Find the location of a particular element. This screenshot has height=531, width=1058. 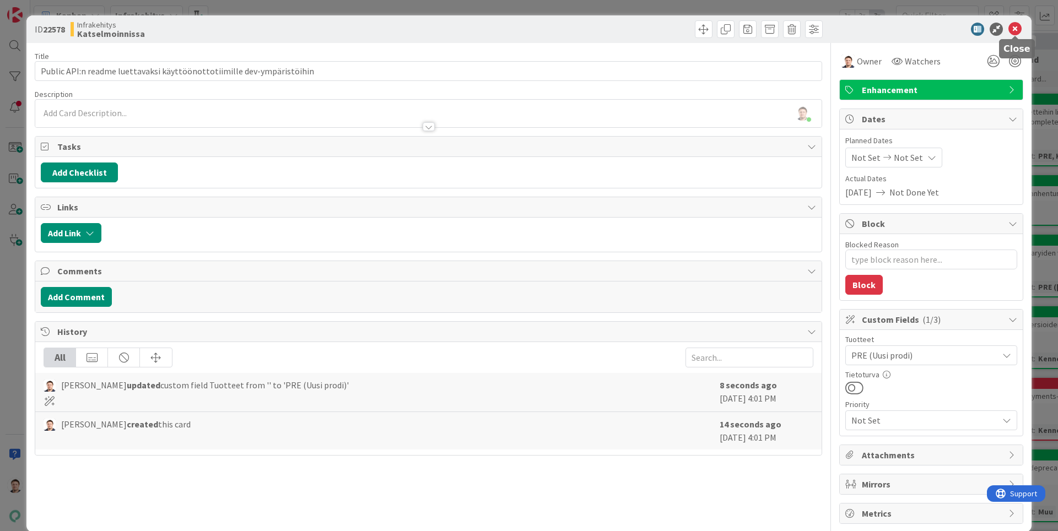

span: Mirrors is located at coordinates (932, 484).